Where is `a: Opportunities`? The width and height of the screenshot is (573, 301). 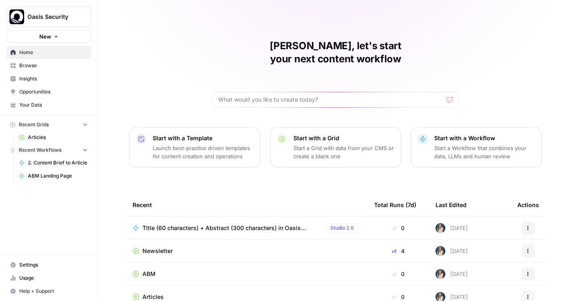 a: Opportunities is located at coordinates (49, 92).